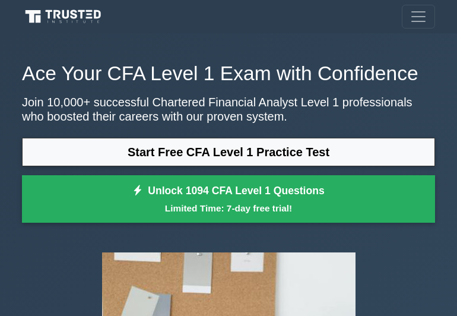 Image resolution: width=457 pixels, height=316 pixels. What do you see at coordinates (228, 109) in the screenshot?
I see `p: Join 10,000+ successful Chartered Financial Analyst Level 1 professionals who boosted their caree...` at bounding box center [228, 109].